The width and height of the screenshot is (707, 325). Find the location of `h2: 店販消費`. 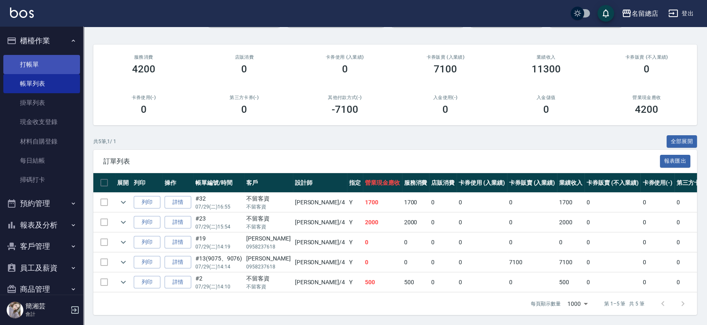

h2: 店販消費 is located at coordinates (244, 57).